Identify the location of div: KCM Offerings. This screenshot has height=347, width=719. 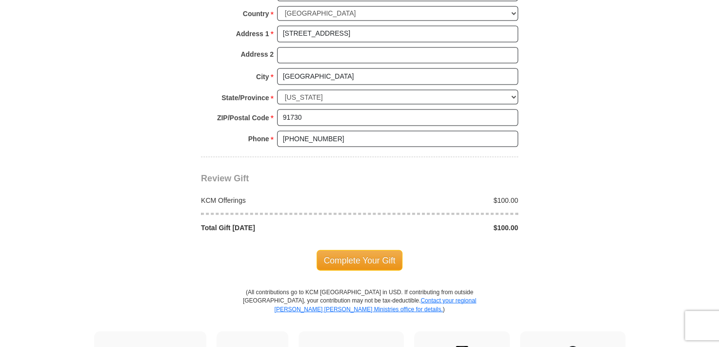
(278, 200).